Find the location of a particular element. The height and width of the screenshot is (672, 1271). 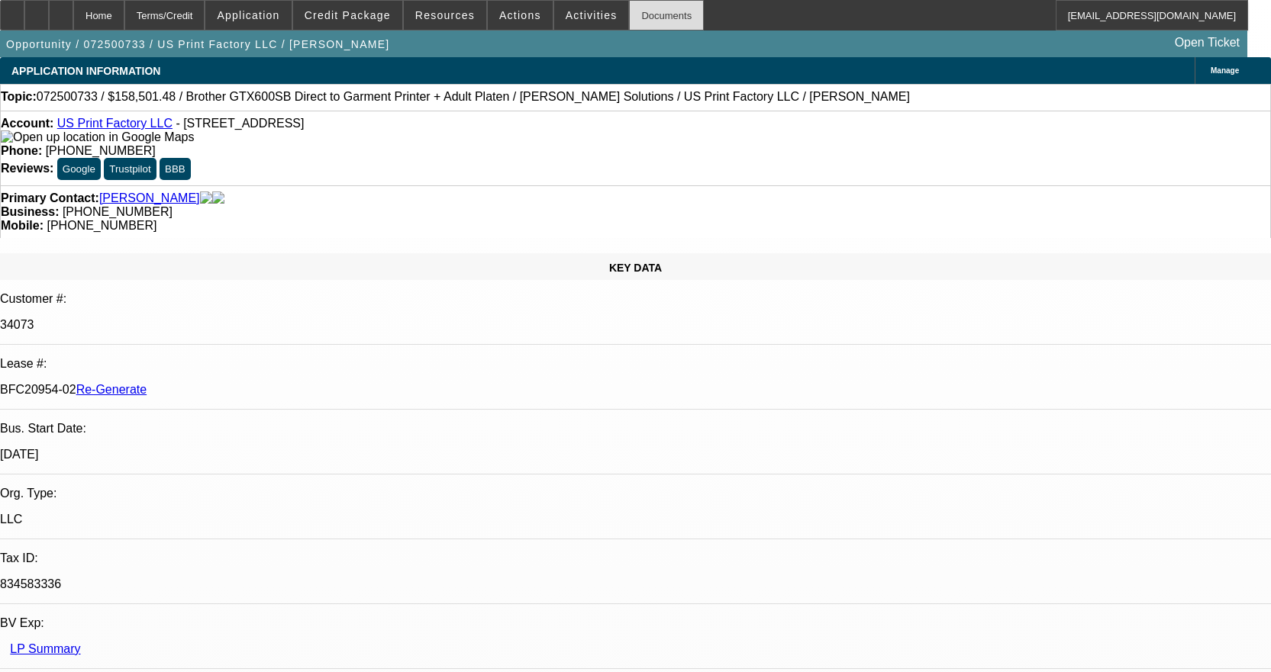

a: Re-Generate is located at coordinates (111, 389).